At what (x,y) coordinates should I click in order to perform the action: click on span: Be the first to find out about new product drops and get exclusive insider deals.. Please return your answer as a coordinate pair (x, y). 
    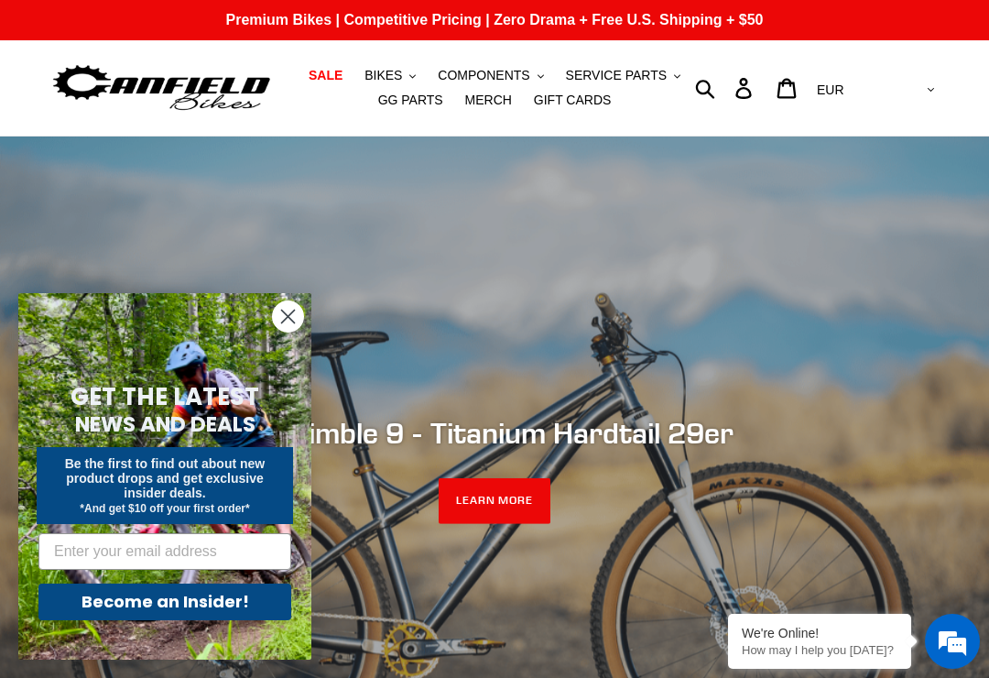
    Looking at the image, I should click on (165, 478).